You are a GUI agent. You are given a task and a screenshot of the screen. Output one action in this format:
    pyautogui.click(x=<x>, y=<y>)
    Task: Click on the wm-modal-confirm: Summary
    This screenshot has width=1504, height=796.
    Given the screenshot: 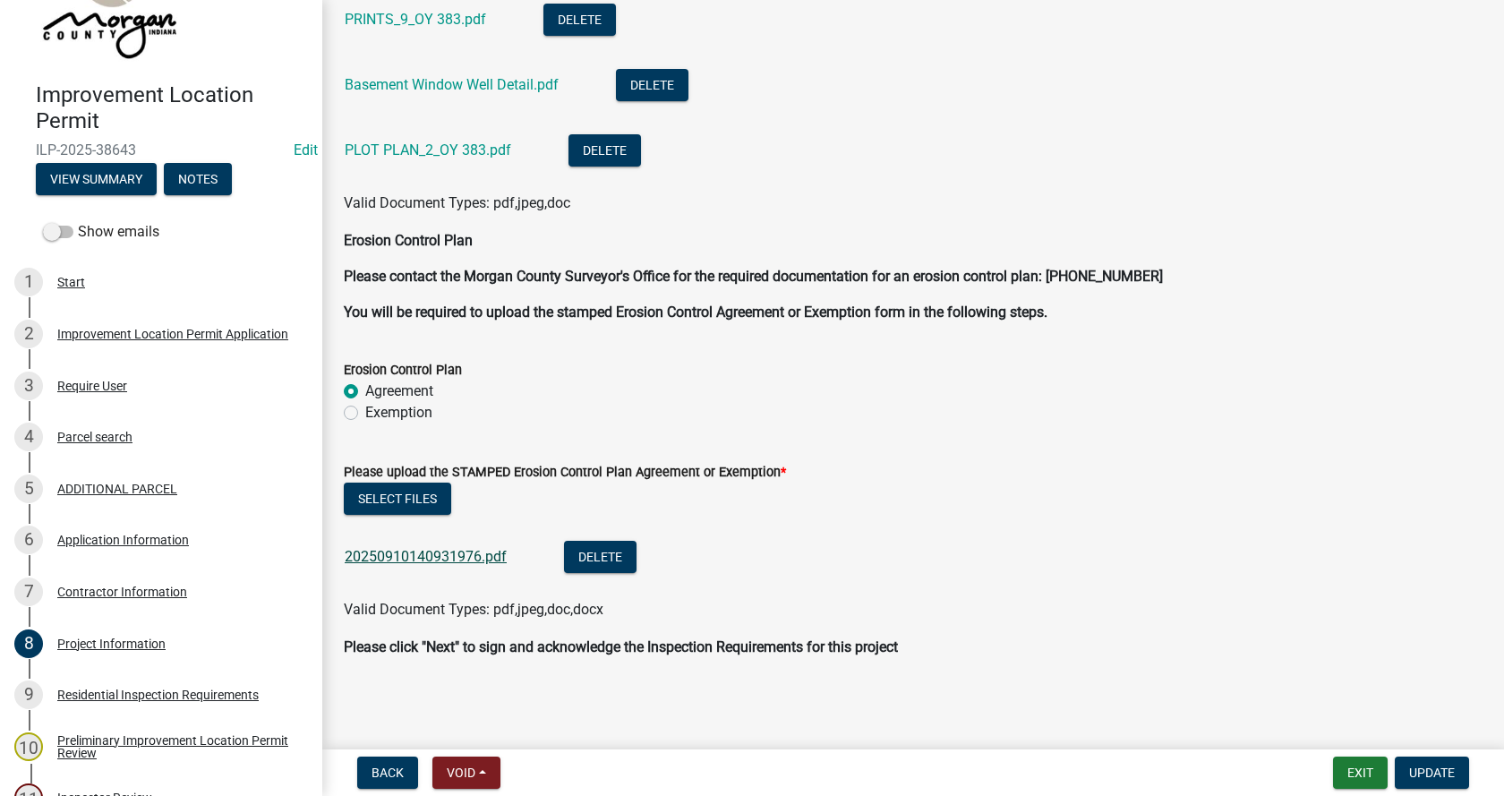 What is the action you would take?
    pyautogui.click(x=96, y=180)
    